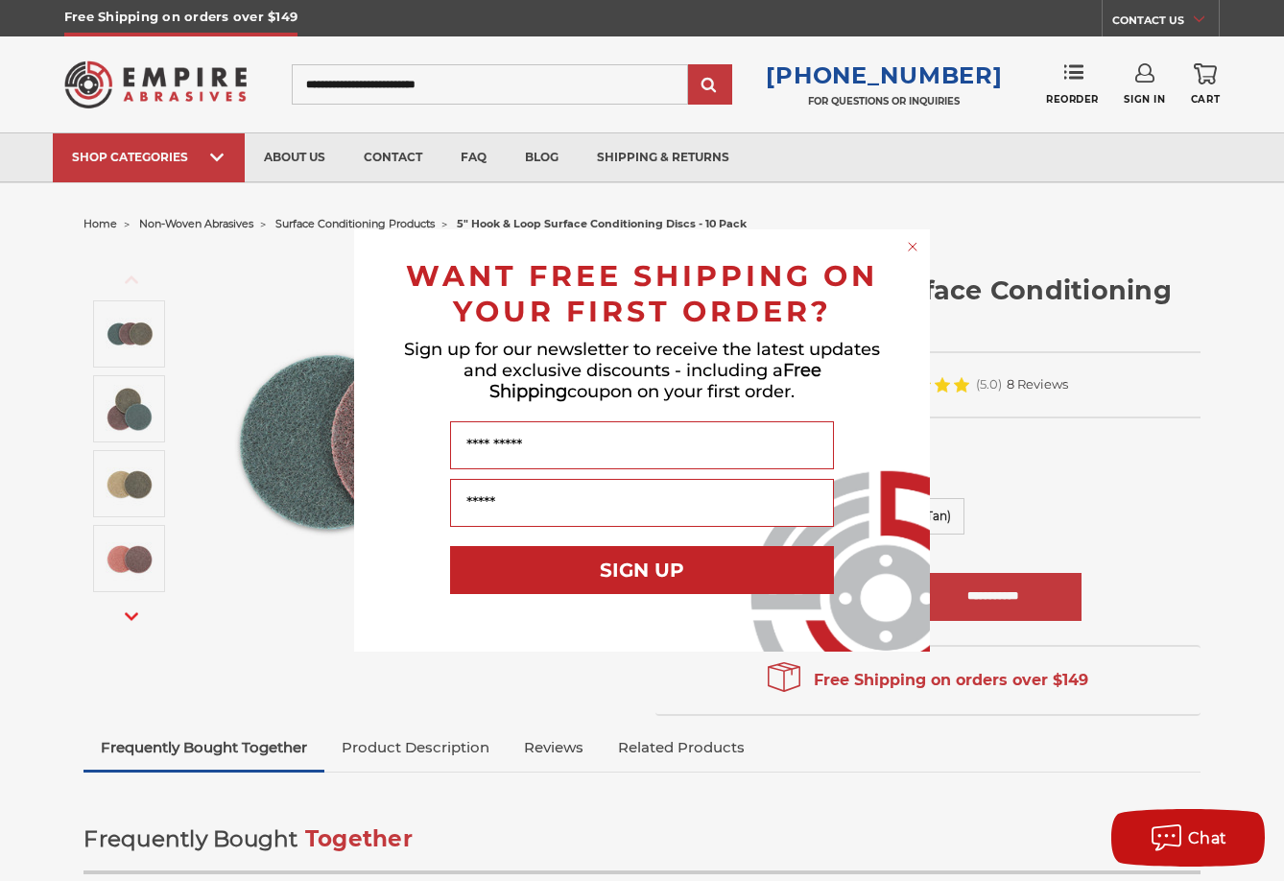  What do you see at coordinates (913, 247) in the screenshot?
I see `button: Close dialog` at bounding box center [913, 247].